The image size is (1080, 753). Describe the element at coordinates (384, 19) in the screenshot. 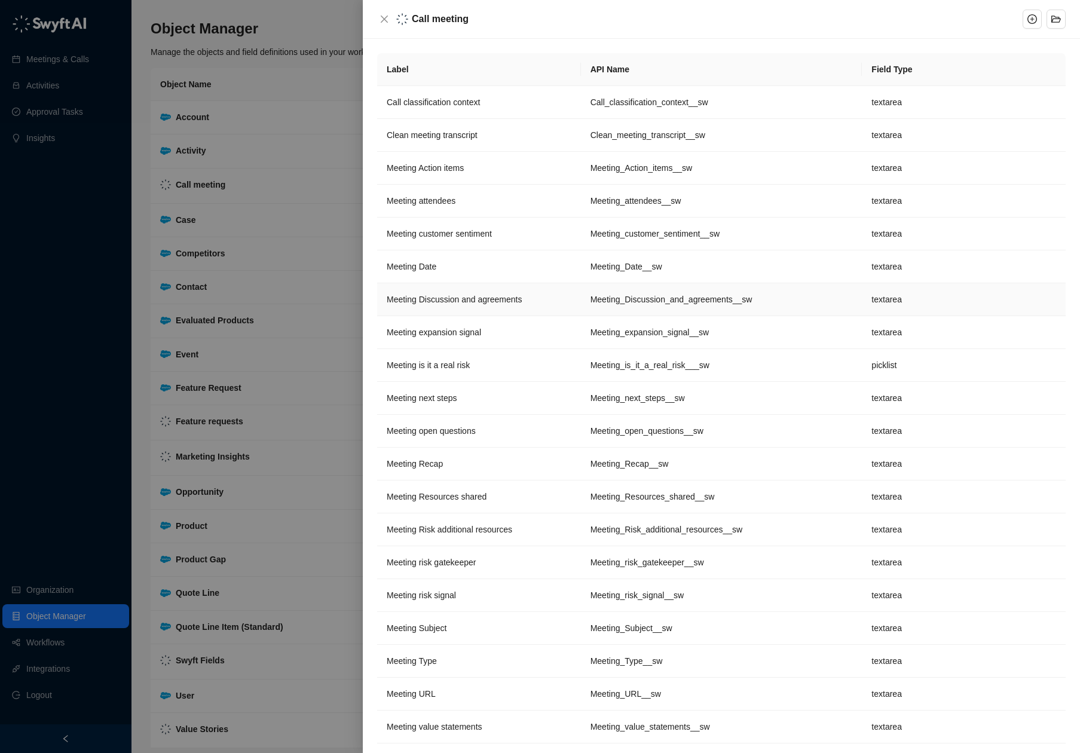

I see `button: Close` at that location.